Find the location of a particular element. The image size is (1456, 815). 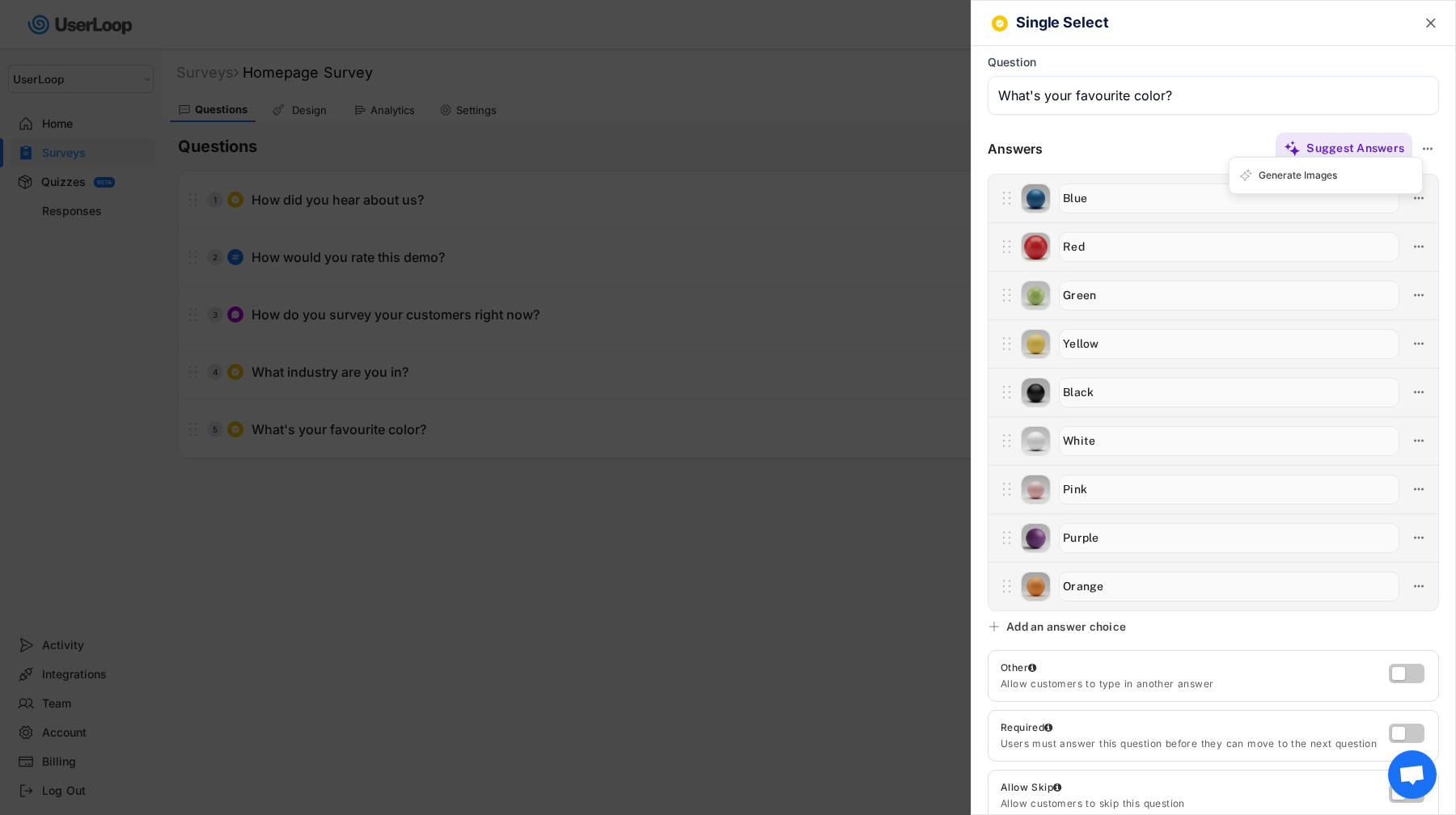

input: Green is located at coordinates (1228, 295).